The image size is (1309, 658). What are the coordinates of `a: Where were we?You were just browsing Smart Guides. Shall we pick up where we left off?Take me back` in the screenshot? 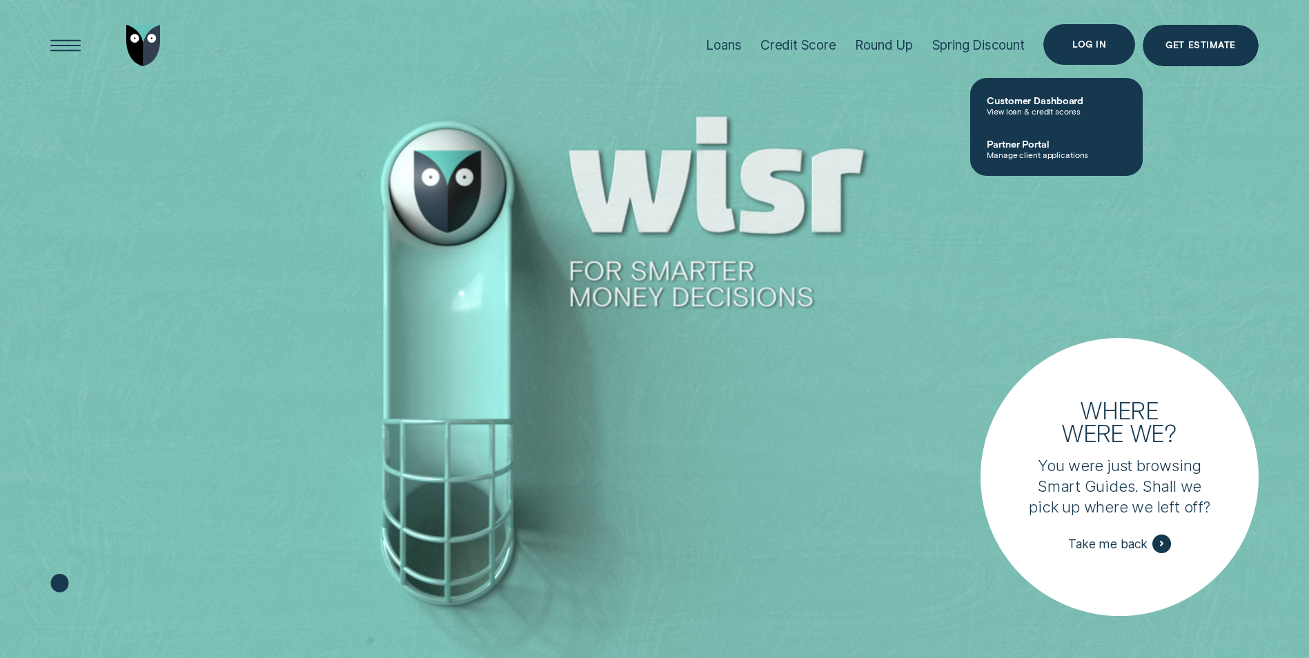 It's located at (1119, 477).